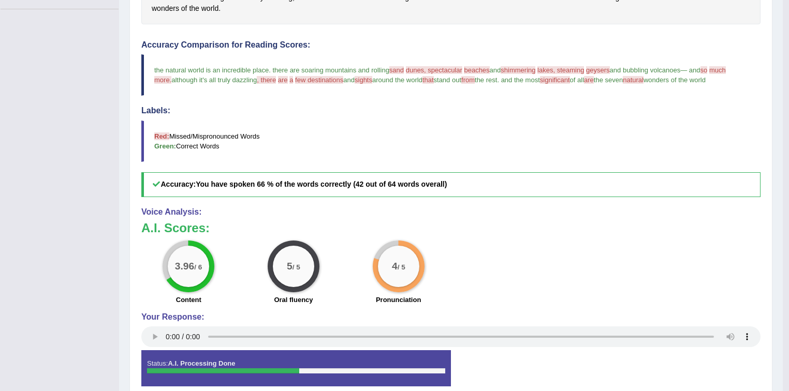 This screenshot has height=391, width=789. I want to click on span: beaches, so click(476, 70).